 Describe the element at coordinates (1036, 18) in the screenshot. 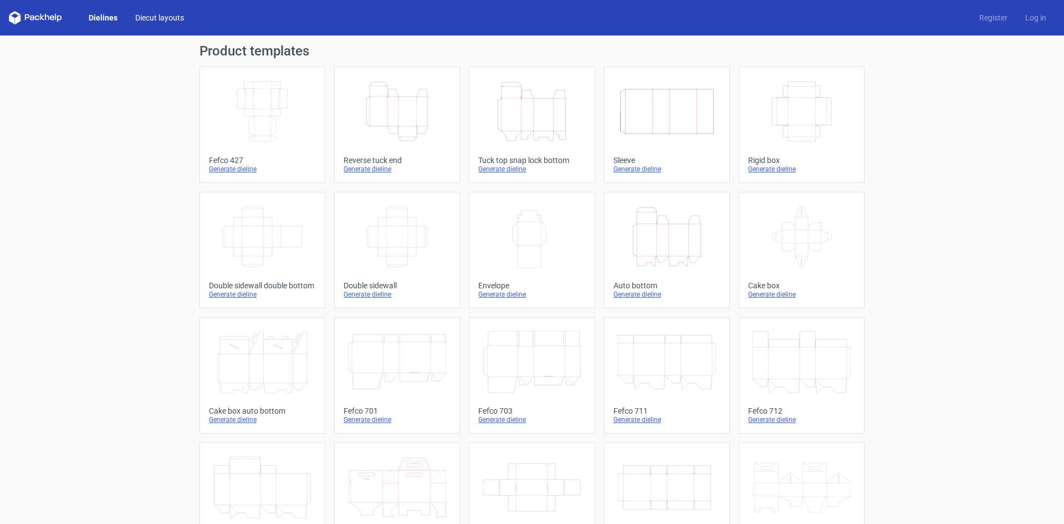

I see `a: Log in` at that location.